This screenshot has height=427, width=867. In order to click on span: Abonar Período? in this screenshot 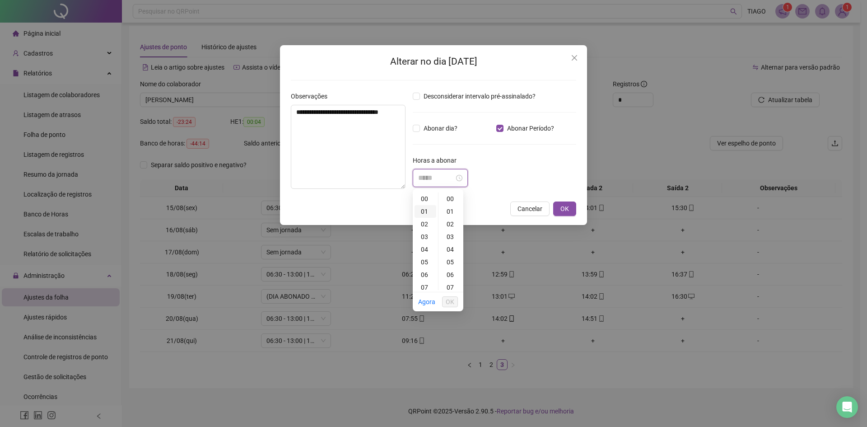, I will do `click(531, 128)`.